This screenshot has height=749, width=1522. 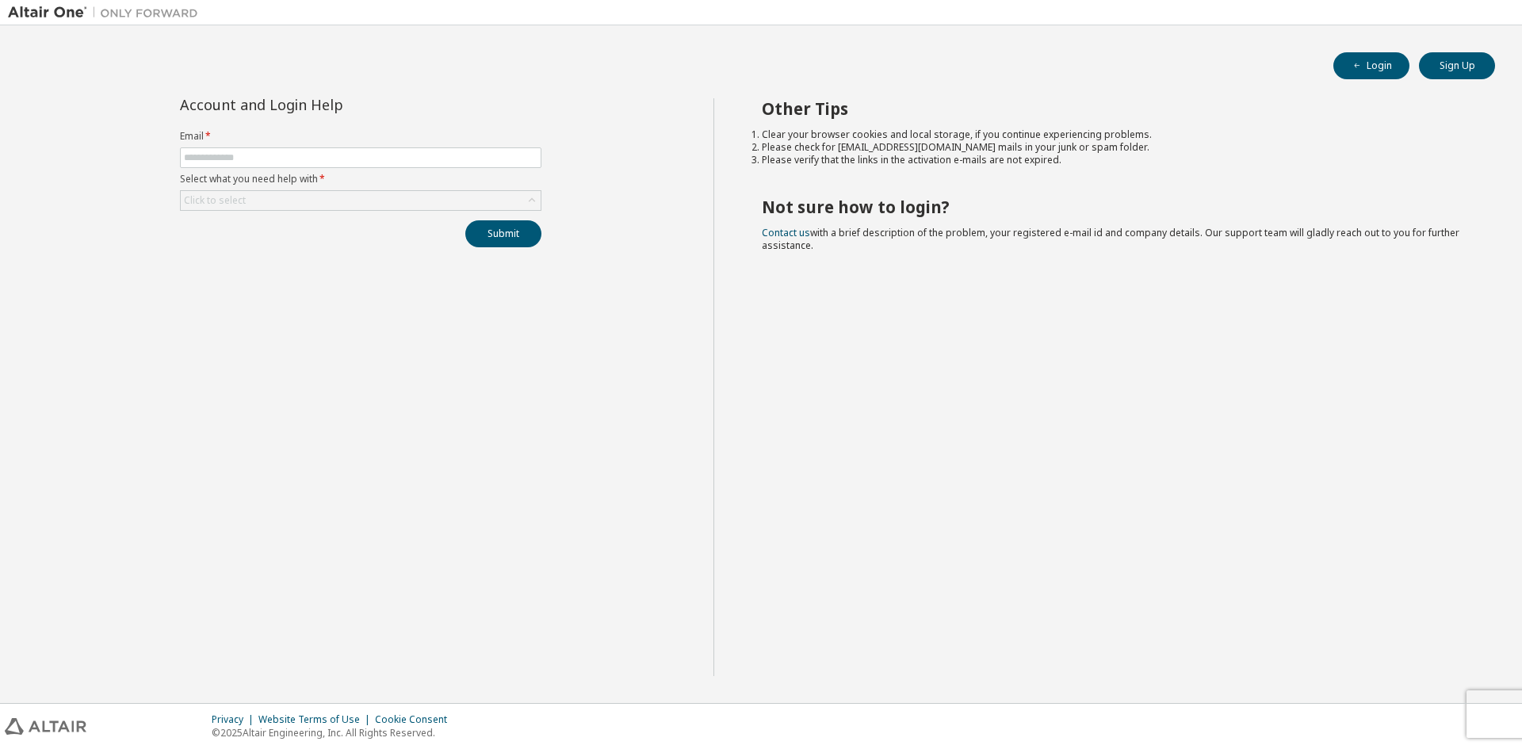 What do you see at coordinates (503, 234) in the screenshot?
I see `button: Submit` at bounding box center [503, 234].